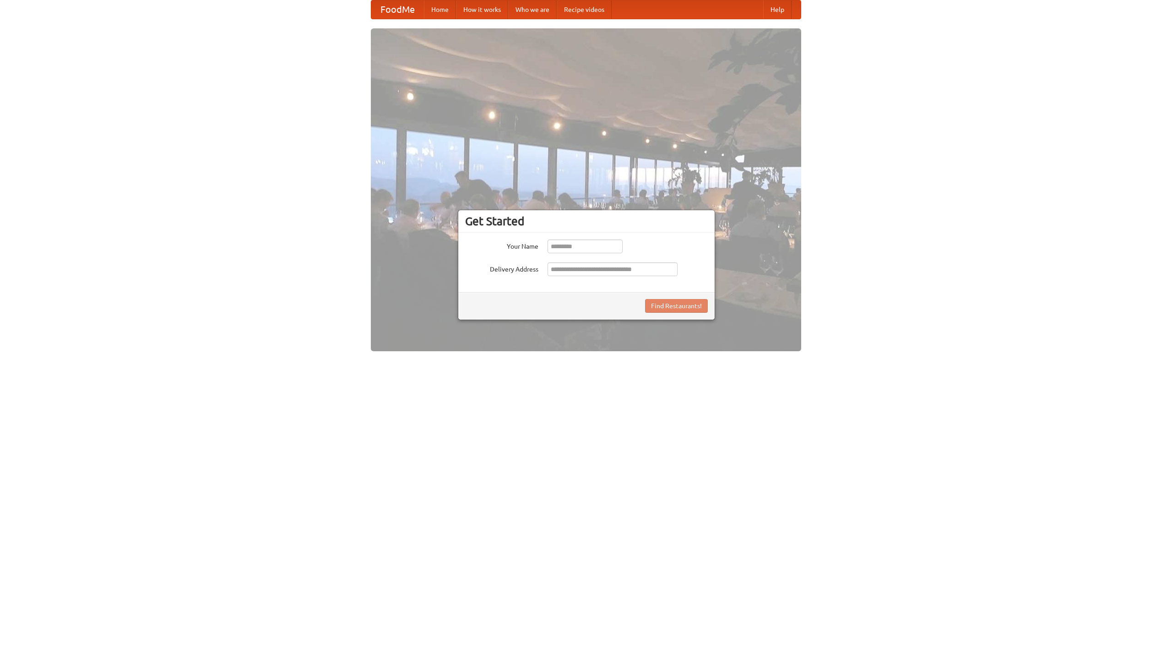 The height and width of the screenshot is (648, 1172). Describe the element at coordinates (676, 306) in the screenshot. I see `button: Find Restaurants!` at that location.